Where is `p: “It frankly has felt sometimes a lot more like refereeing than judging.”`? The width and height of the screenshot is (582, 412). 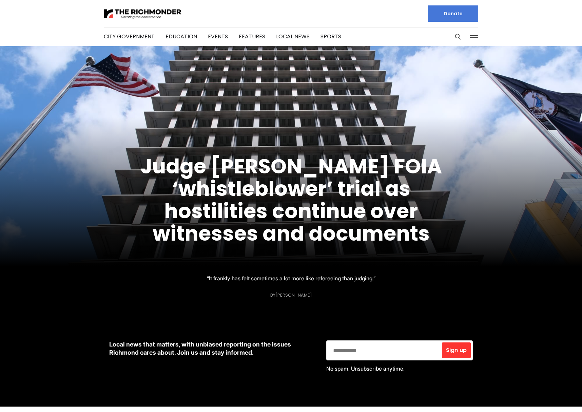 p: “It frankly has felt sometimes a lot more like refereeing than judging.” is located at coordinates (291, 278).